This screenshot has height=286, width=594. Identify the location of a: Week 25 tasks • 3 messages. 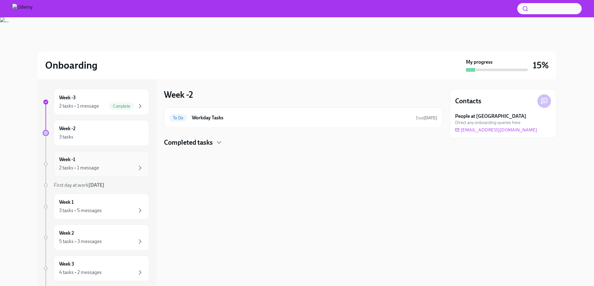
(96, 237).